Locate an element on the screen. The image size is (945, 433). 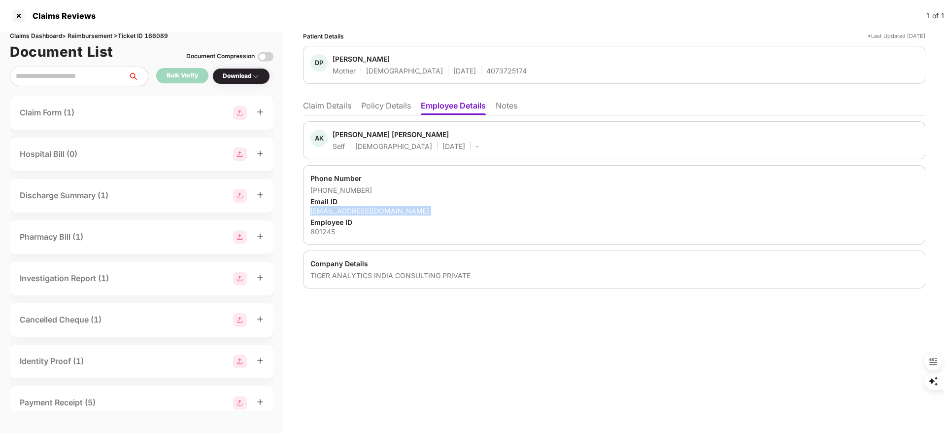
li: Claim Details is located at coordinates (327, 107).